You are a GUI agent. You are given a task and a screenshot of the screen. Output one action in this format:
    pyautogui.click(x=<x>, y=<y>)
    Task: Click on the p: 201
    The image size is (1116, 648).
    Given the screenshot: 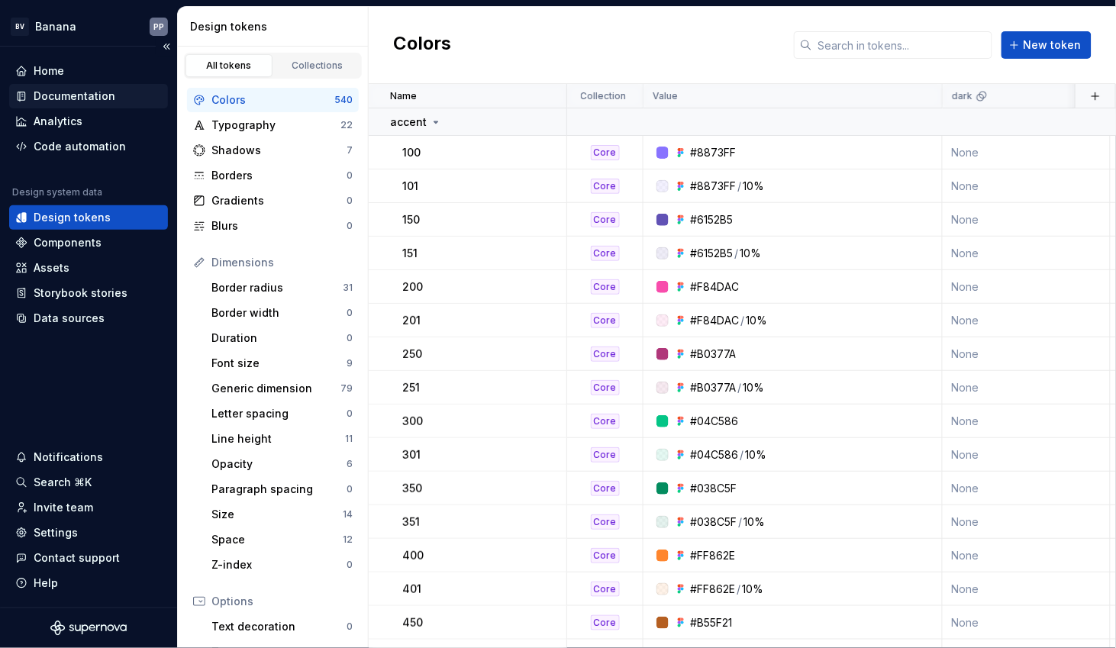 What is the action you would take?
    pyautogui.click(x=411, y=321)
    